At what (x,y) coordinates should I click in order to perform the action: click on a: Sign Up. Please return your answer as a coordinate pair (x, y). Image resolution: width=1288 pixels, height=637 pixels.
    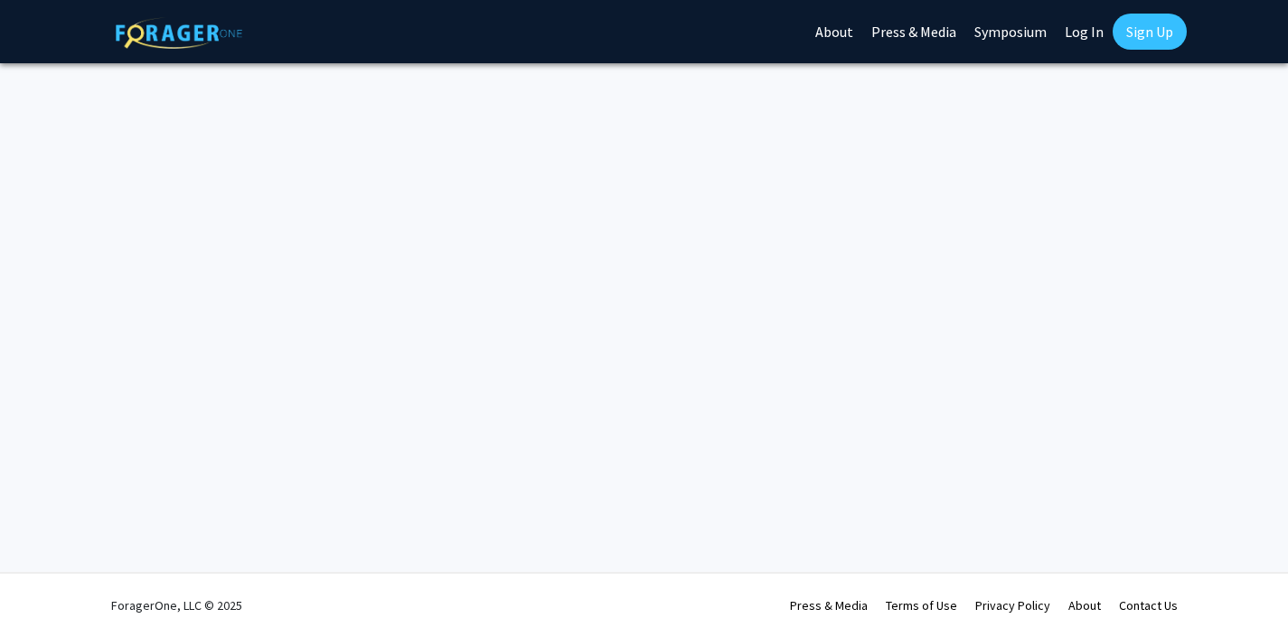
    Looking at the image, I should click on (1150, 32).